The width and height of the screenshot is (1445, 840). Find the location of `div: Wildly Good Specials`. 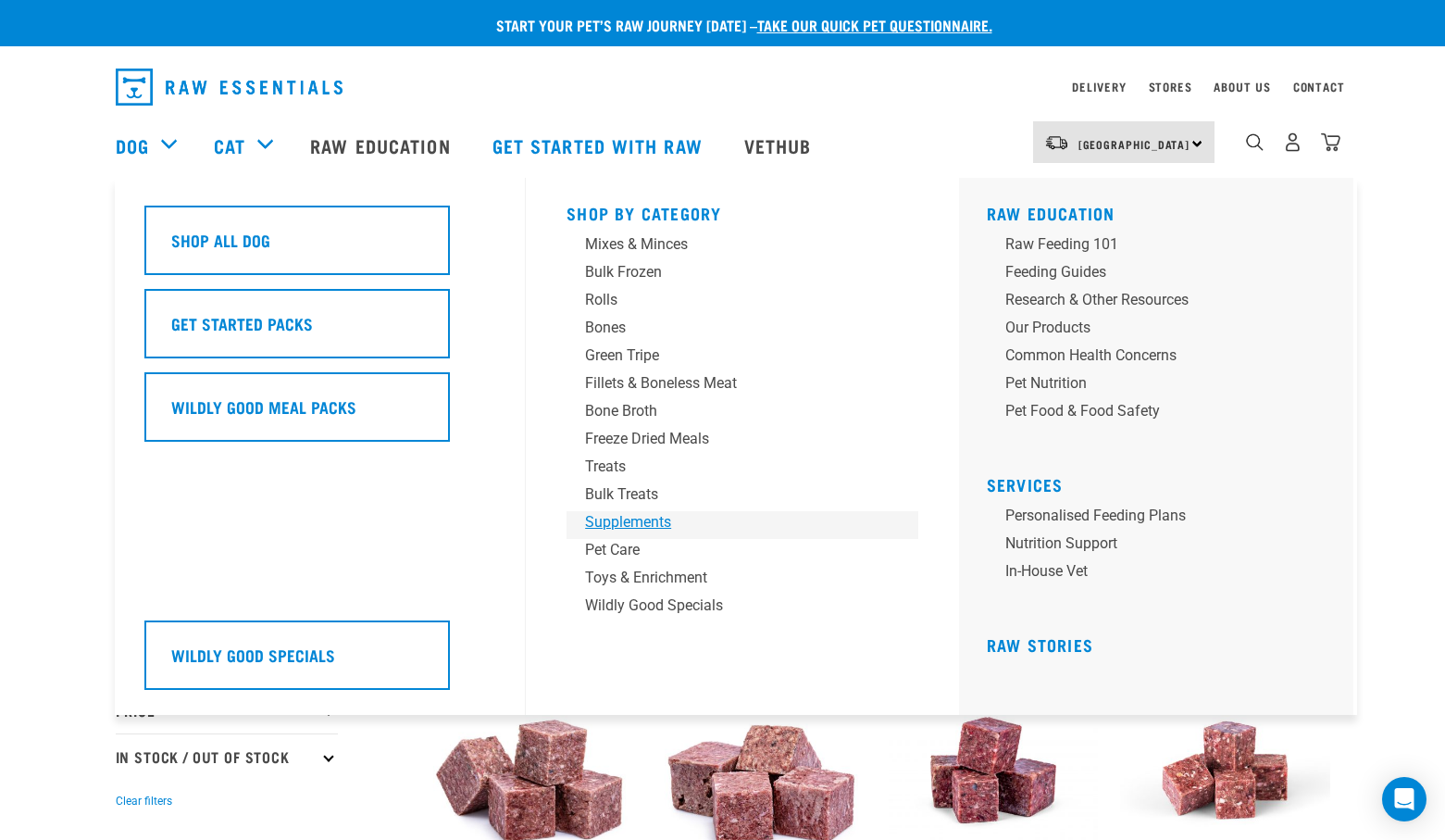

div: Wildly Good Specials is located at coordinates (730, 606).